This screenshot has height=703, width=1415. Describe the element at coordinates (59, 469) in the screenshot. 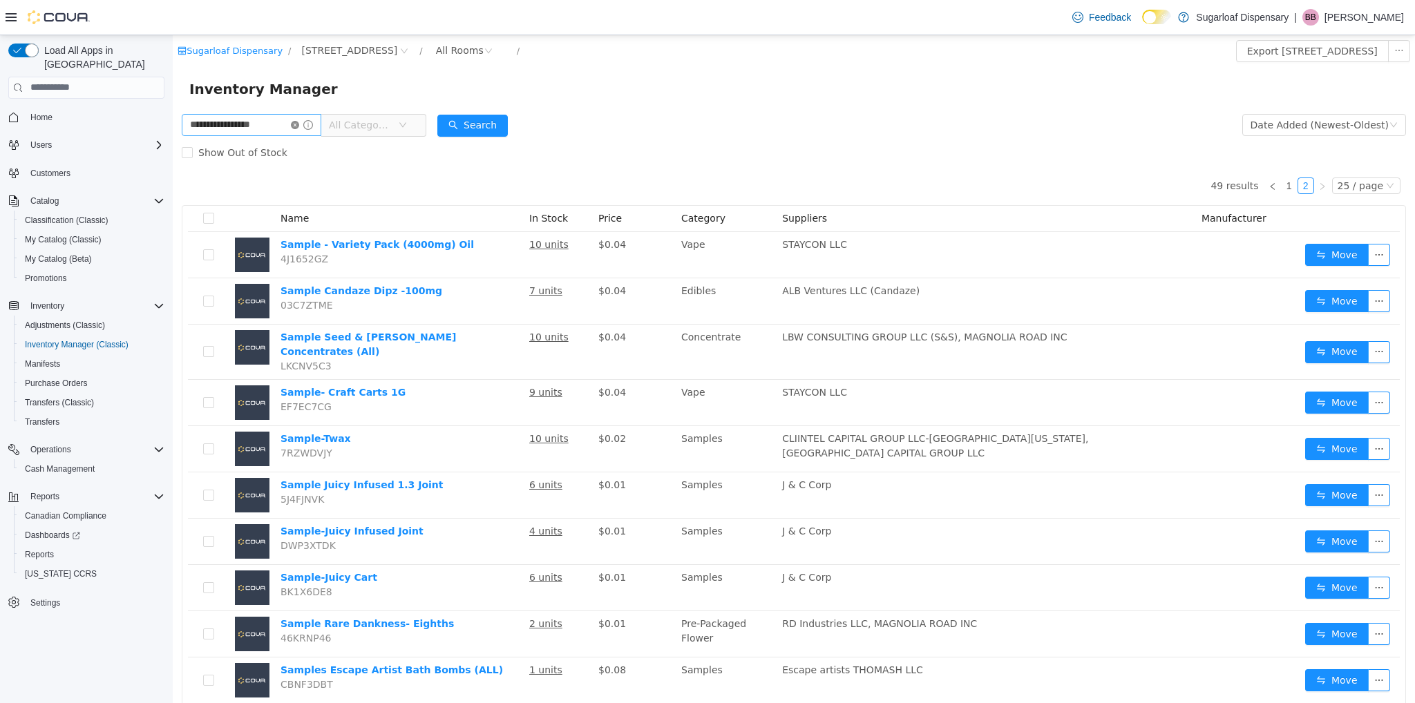

I see `a: Cash Management` at that location.